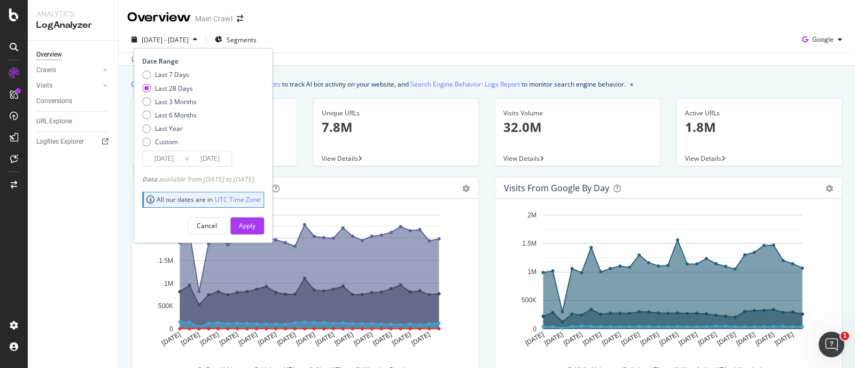  Describe the element at coordinates (238, 199) in the screenshot. I see `a: UTC Time Zone` at that location.